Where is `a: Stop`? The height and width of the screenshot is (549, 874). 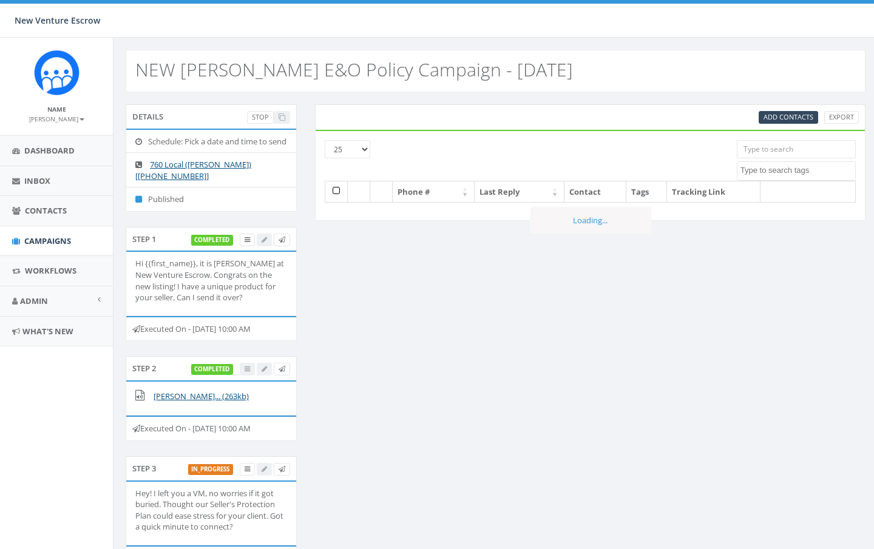
a: Stop is located at coordinates (260, 117).